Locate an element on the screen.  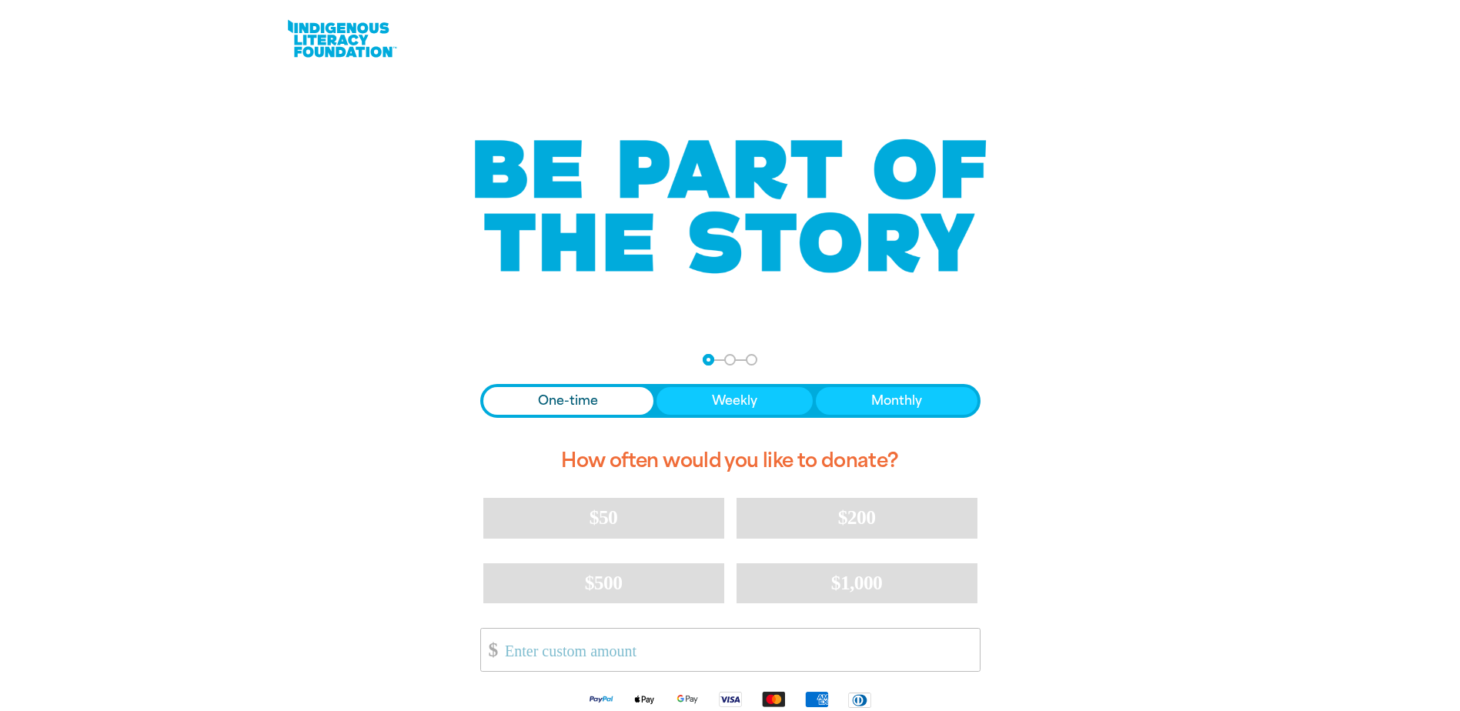
button: Navigate to step 2 of 3 to enter your details is located at coordinates (730, 359).